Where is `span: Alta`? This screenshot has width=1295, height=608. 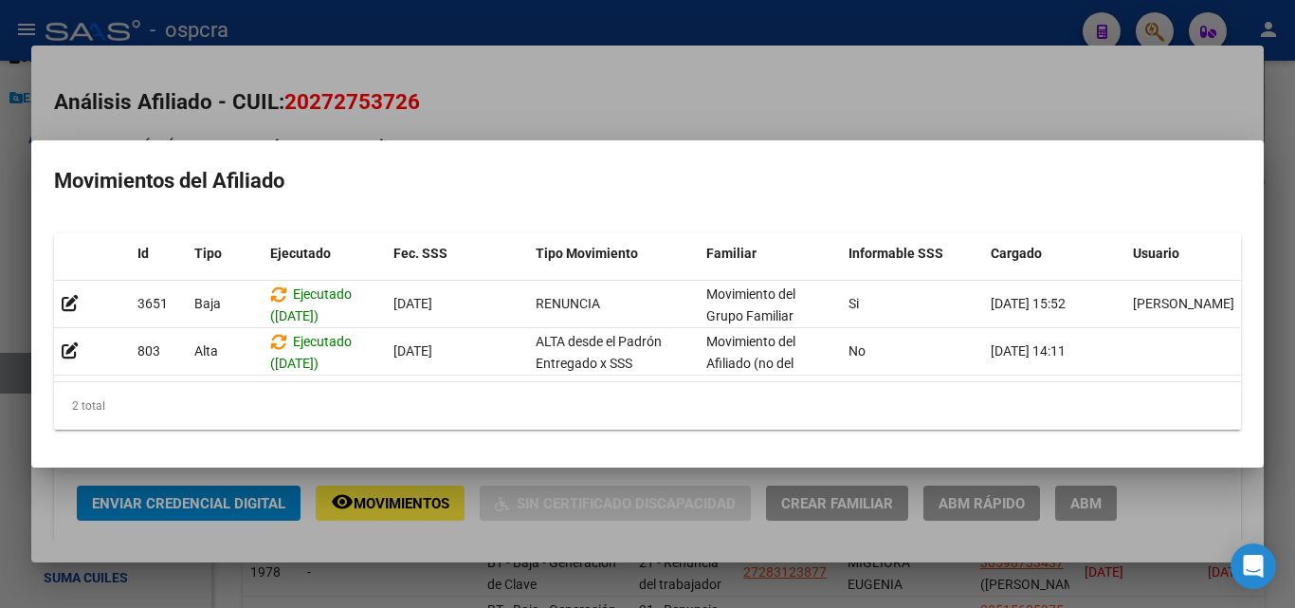
span: Alta is located at coordinates (206, 351).